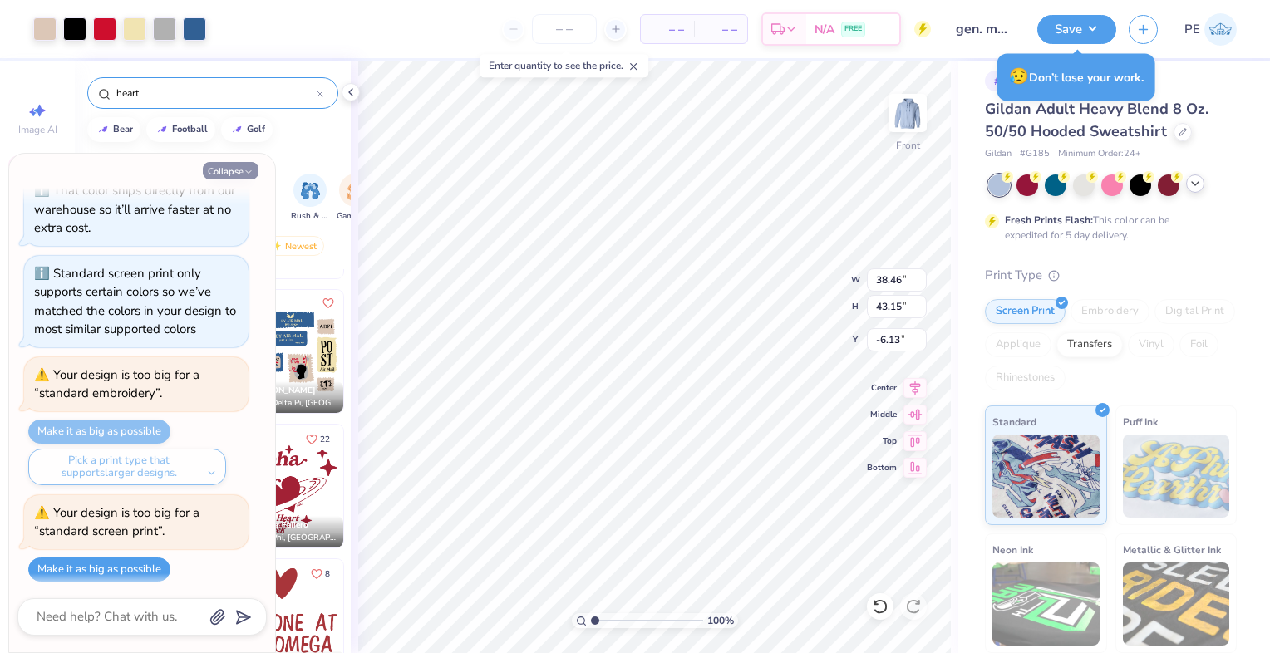 Image resolution: width=1270 pixels, height=653 pixels. What do you see at coordinates (328, 574) in the screenshot?
I see `span: 8` at bounding box center [328, 574].